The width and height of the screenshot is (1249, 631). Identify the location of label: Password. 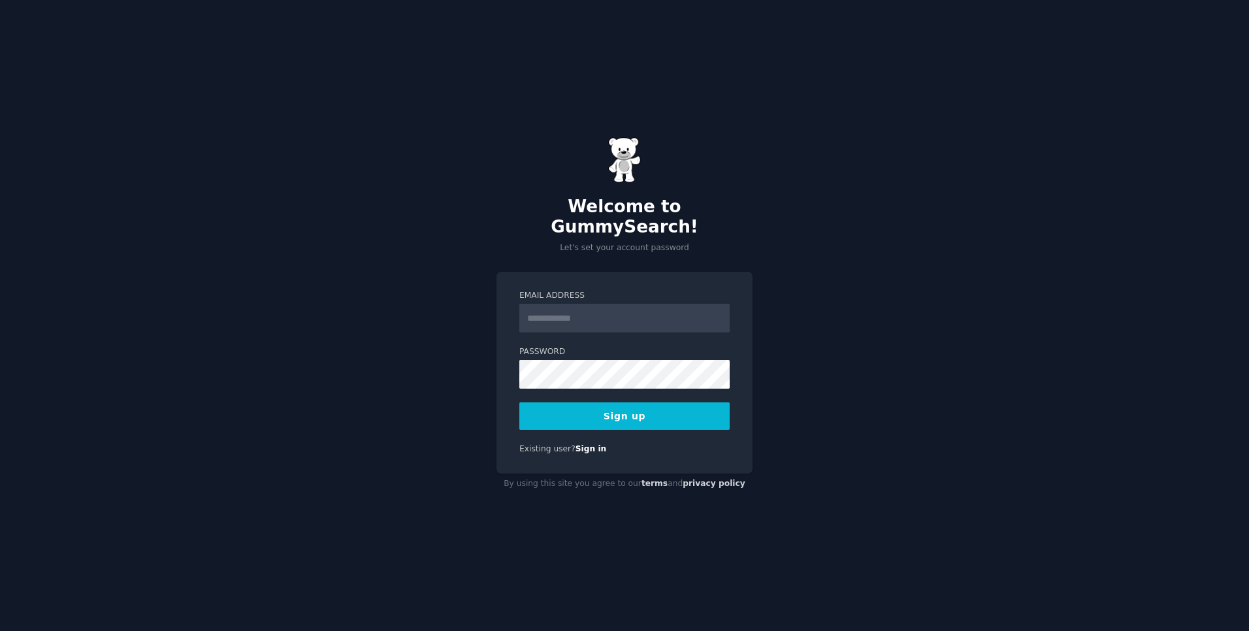
(625, 352).